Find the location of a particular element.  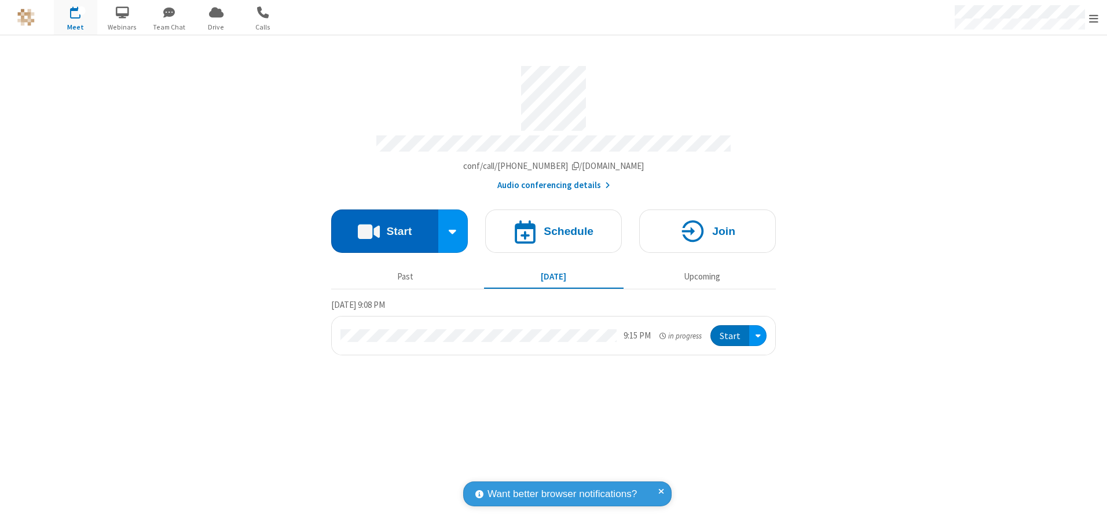

button: Upcoming is located at coordinates (702, 277).